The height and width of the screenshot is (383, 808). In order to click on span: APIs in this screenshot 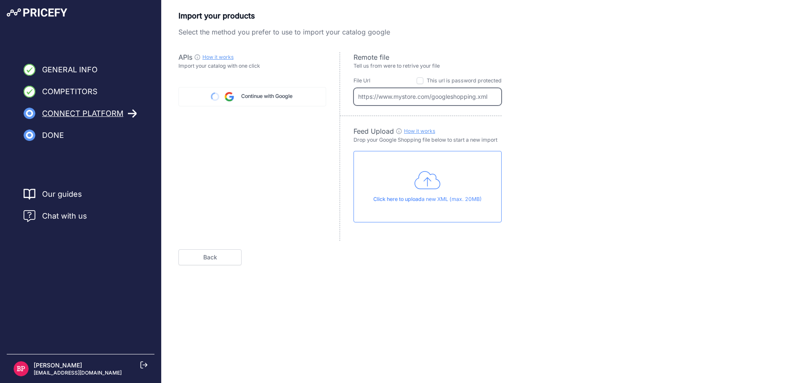, I will do `click(185, 57)`.